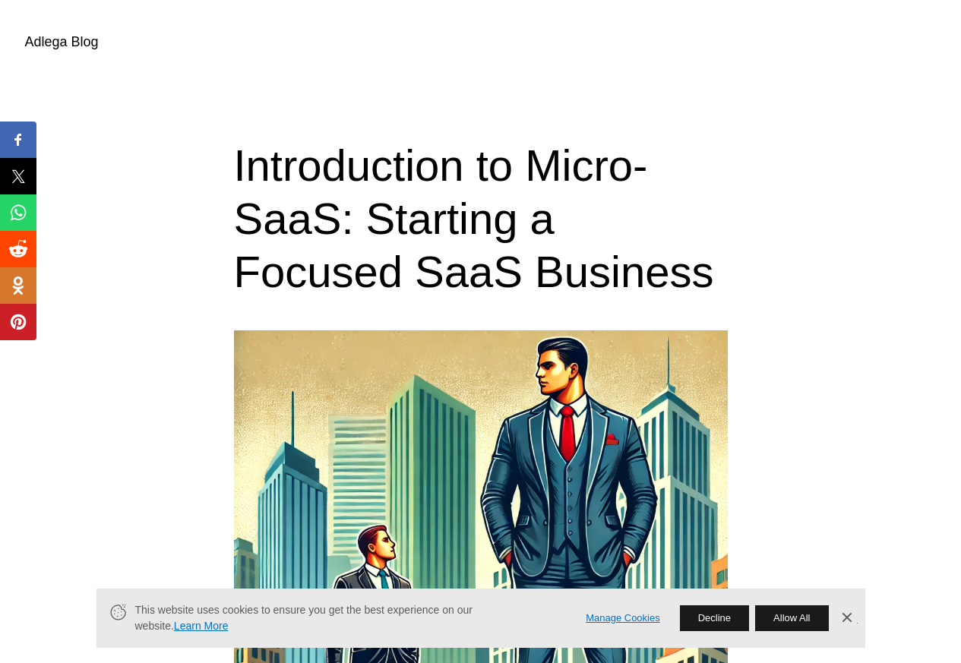  What do you see at coordinates (792, 618) in the screenshot?
I see `button: Allow All` at bounding box center [792, 618].